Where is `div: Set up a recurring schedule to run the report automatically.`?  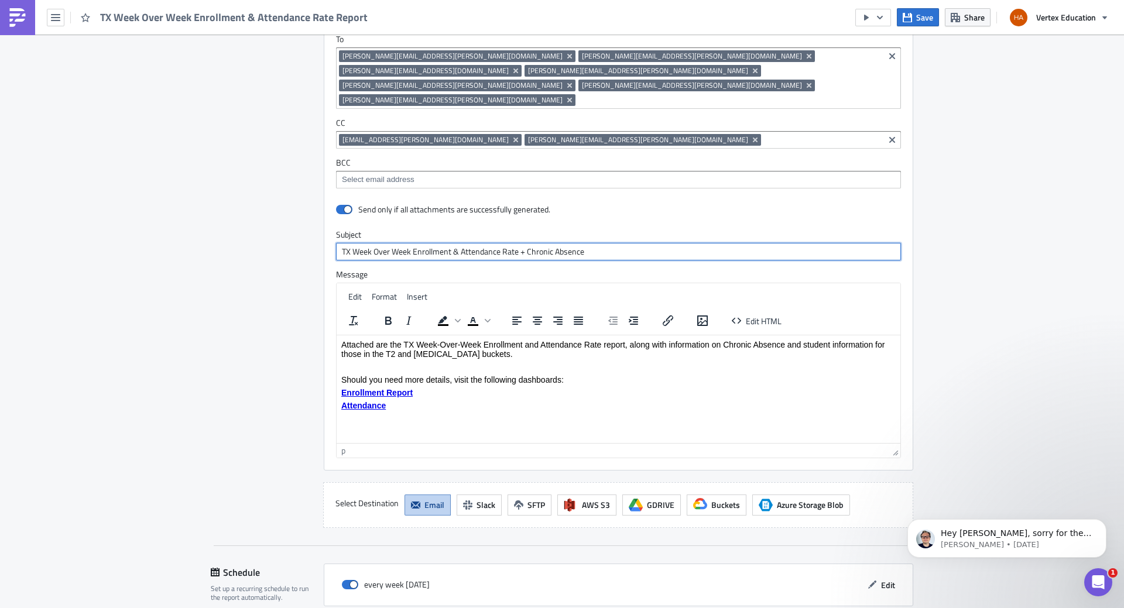
div: Set up a recurring schedule to run the report automatically. is located at coordinates (263, 593).